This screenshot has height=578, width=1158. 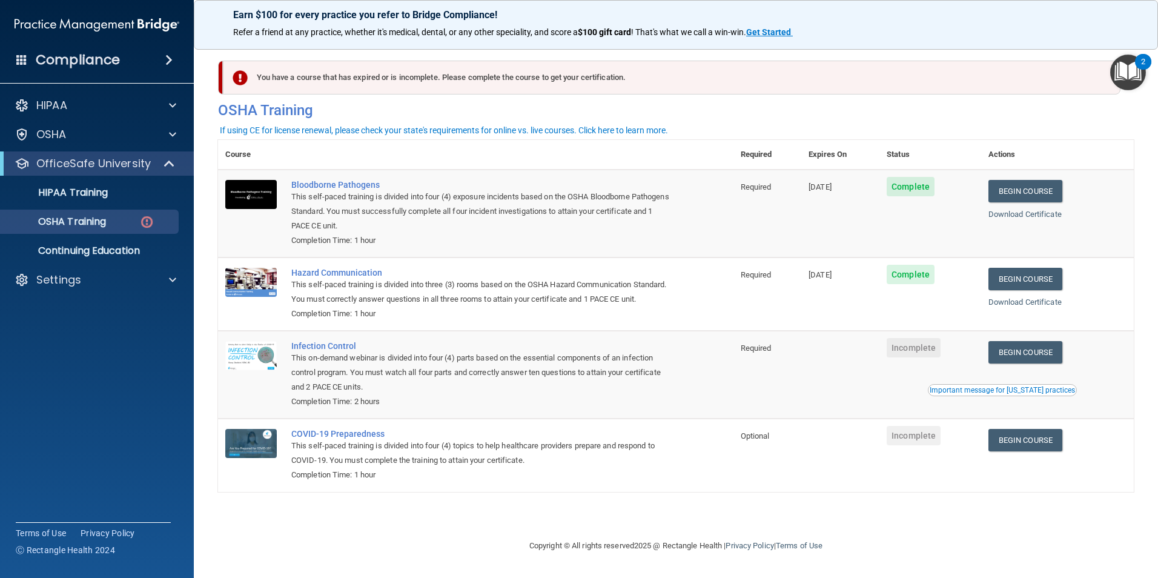 What do you see at coordinates (251, 154) in the screenshot?
I see `th: Course` at bounding box center [251, 154].